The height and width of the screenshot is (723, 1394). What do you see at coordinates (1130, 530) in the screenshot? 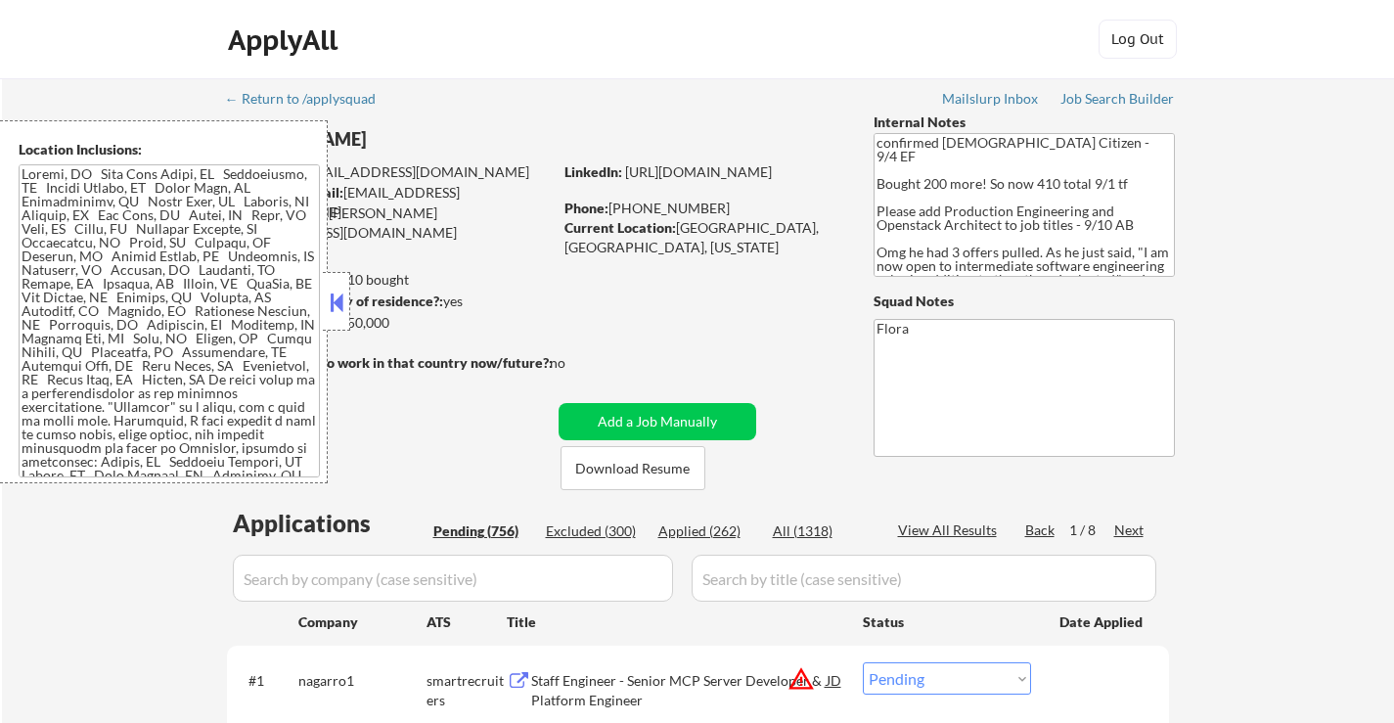
I see `div: Next` at bounding box center [1130, 530].